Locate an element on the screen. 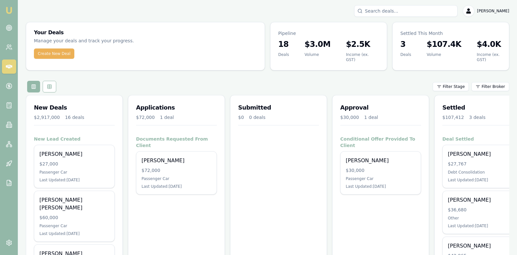 The width and height of the screenshot is (517, 255). h4: New Lead Created is located at coordinates (74, 139).